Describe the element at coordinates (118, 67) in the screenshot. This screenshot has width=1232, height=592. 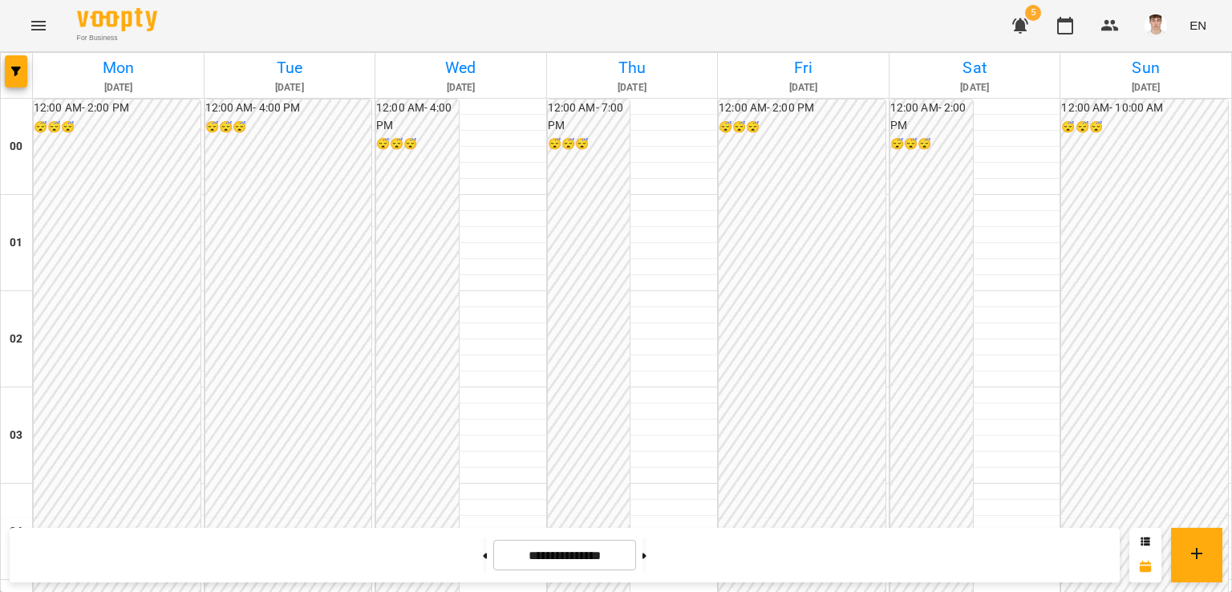
I see `h6: Mon` at that location.